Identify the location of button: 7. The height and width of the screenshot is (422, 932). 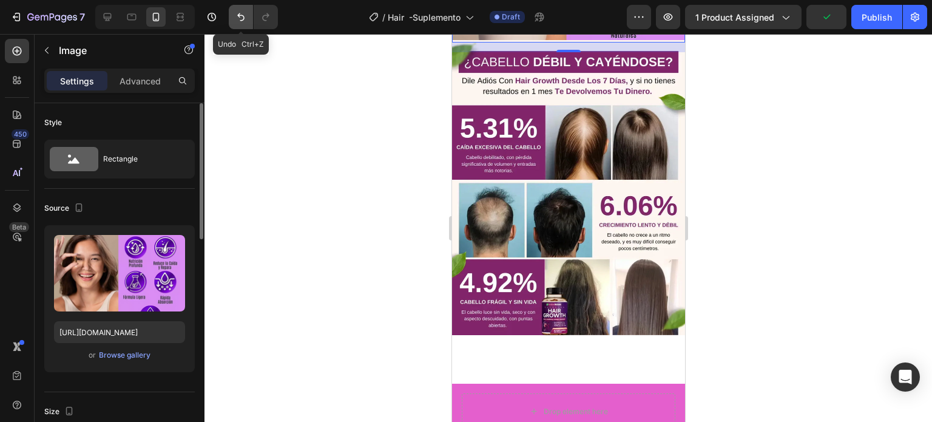
(47, 17).